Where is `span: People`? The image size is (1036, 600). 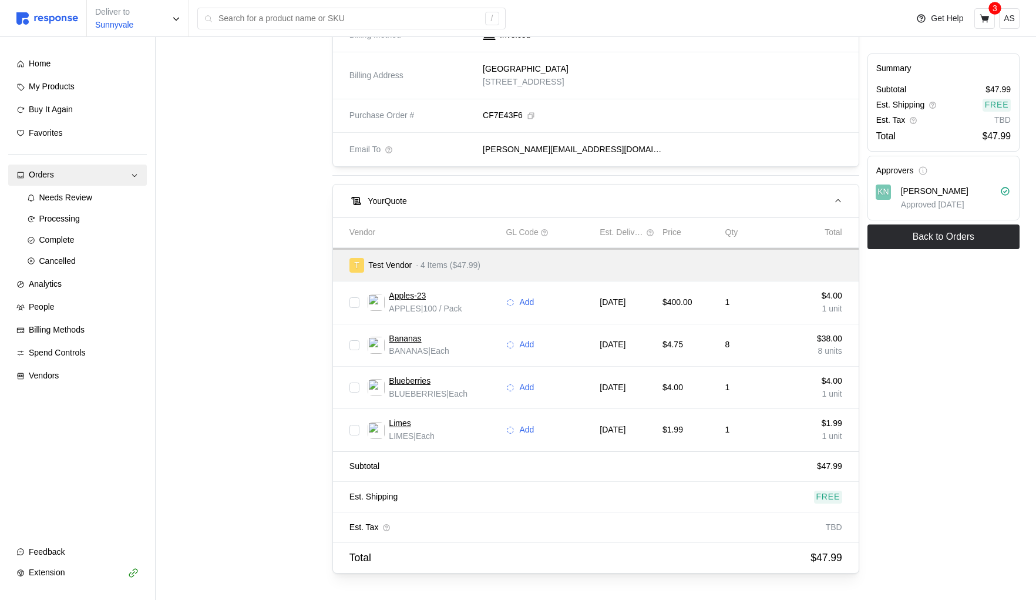
span: People is located at coordinates (42, 307).